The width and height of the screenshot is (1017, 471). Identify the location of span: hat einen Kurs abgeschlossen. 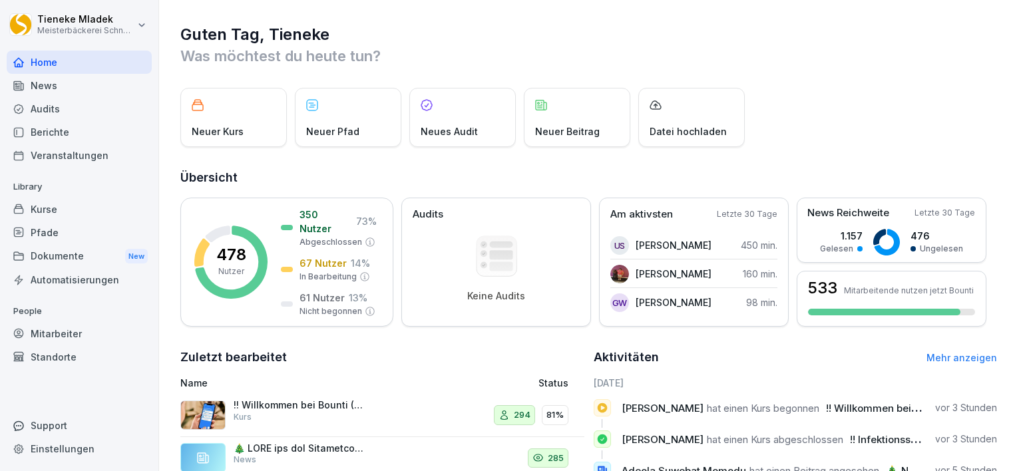
(775, 439).